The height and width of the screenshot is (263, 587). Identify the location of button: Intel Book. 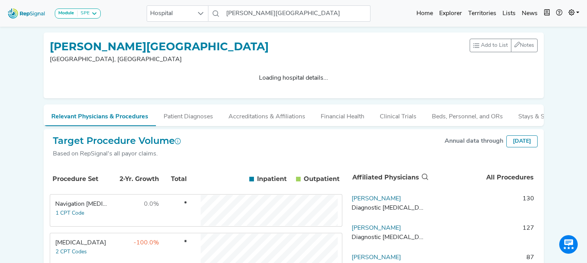
(547, 14).